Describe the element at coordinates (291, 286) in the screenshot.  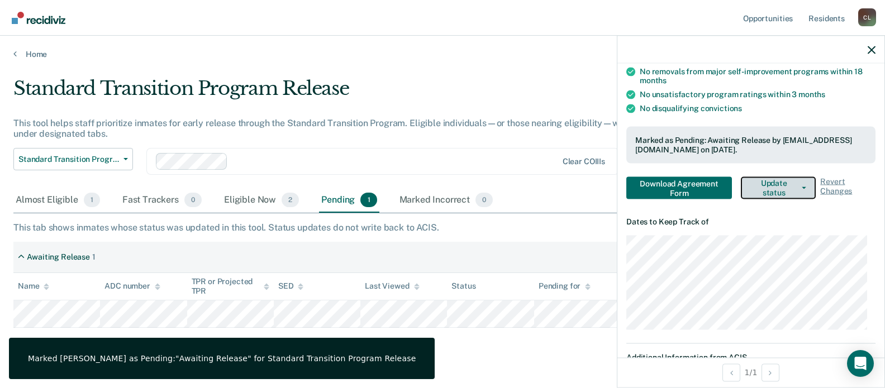
I see `div: SED` at that location.